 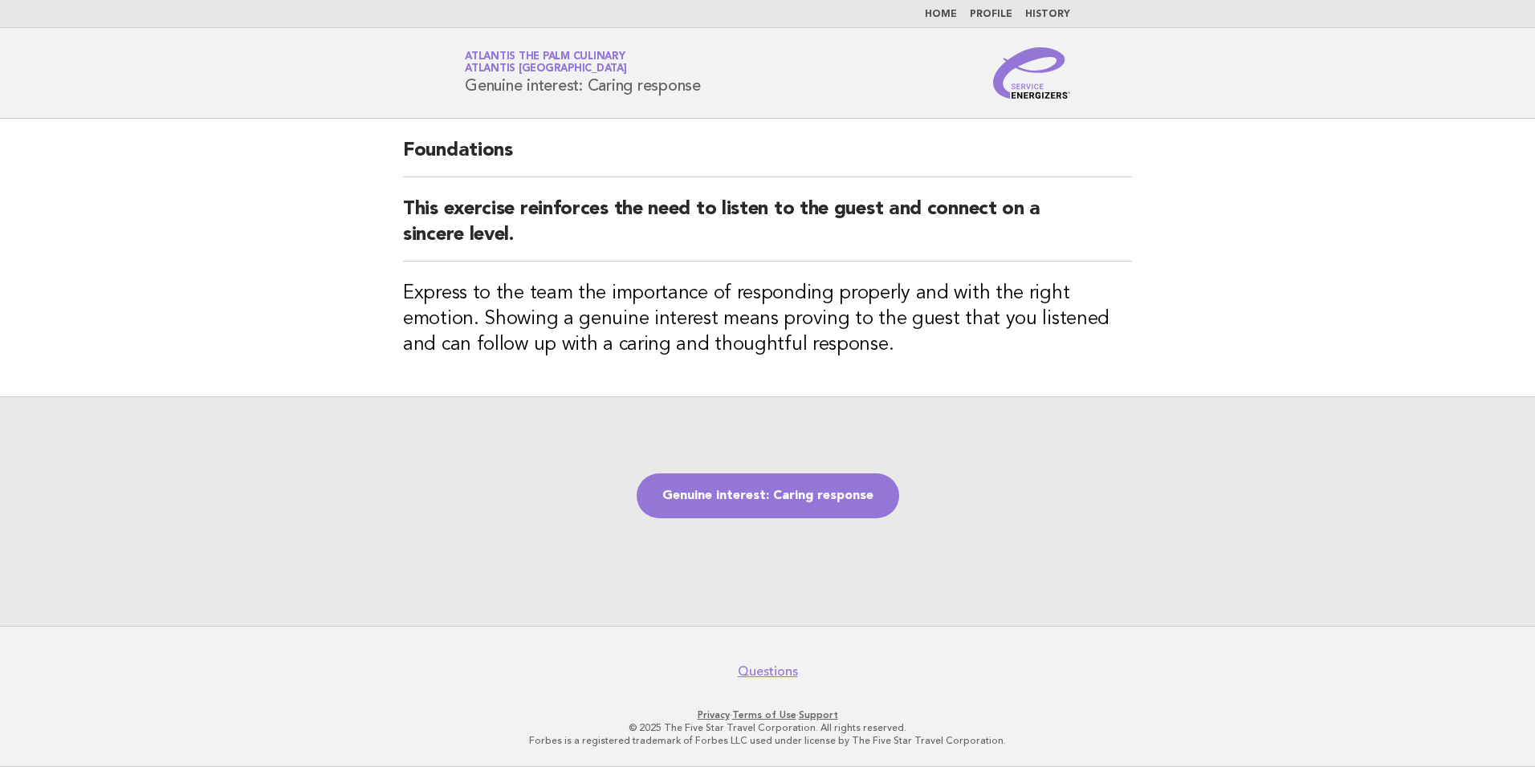 I want to click on a: Home, so click(x=941, y=14).